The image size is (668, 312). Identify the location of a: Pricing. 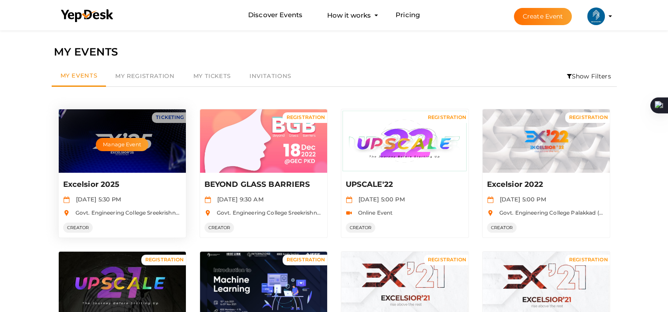
(407, 15).